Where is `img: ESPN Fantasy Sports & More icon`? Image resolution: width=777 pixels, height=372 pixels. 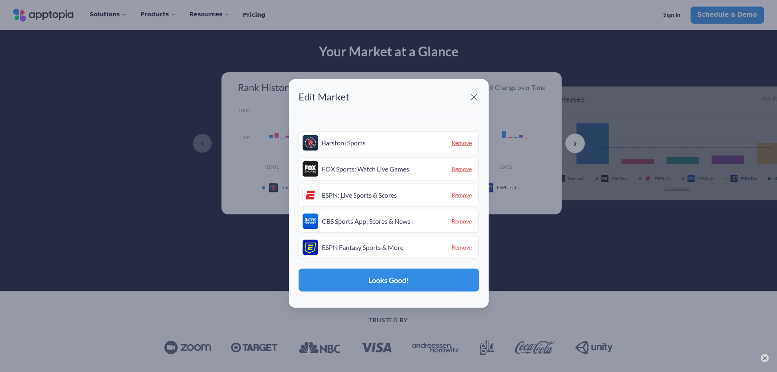
img: ESPN Fantasy Sports & More icon is located at coordinates (310, 247).